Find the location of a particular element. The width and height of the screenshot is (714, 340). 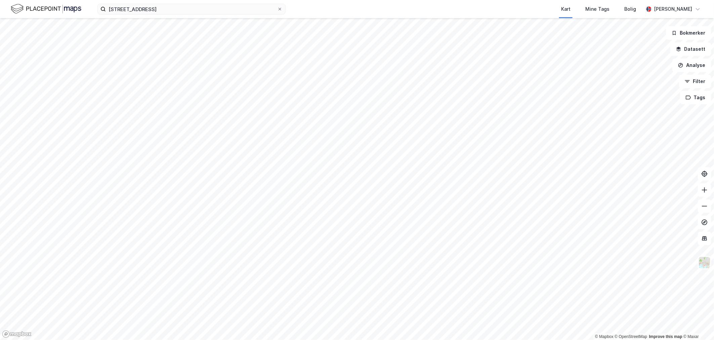

div: Kontrollprogram for chat is located at coordinates (697, 324).